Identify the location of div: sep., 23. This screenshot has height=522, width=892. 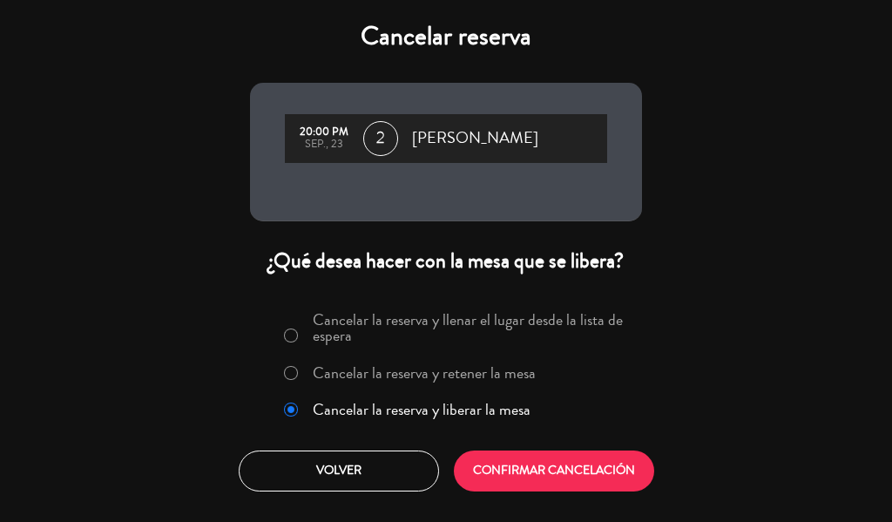
(324, 145).